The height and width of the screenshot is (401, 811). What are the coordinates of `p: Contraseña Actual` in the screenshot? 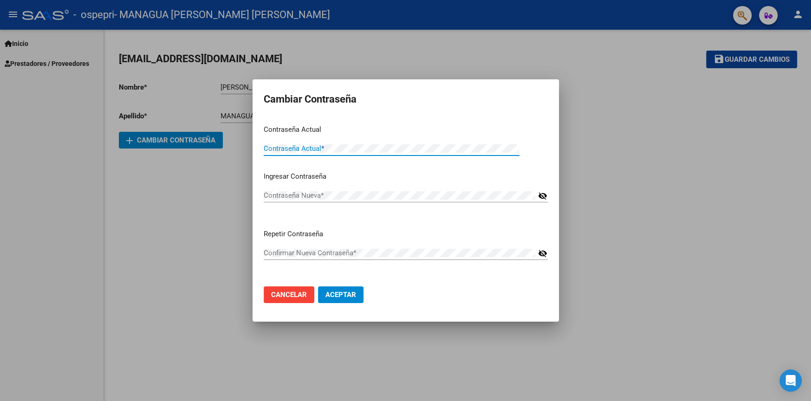 It's located at (406, 130).